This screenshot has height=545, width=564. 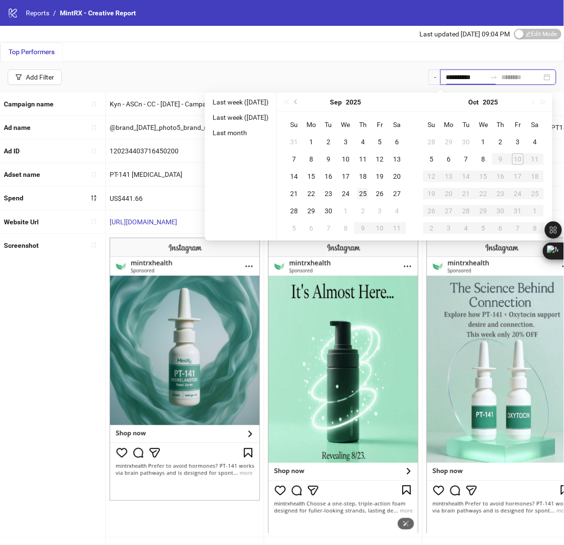 What do you see at coordinates (294, 176) in the screenshot?
I see `div: 14` at bounding box center [294, 176].